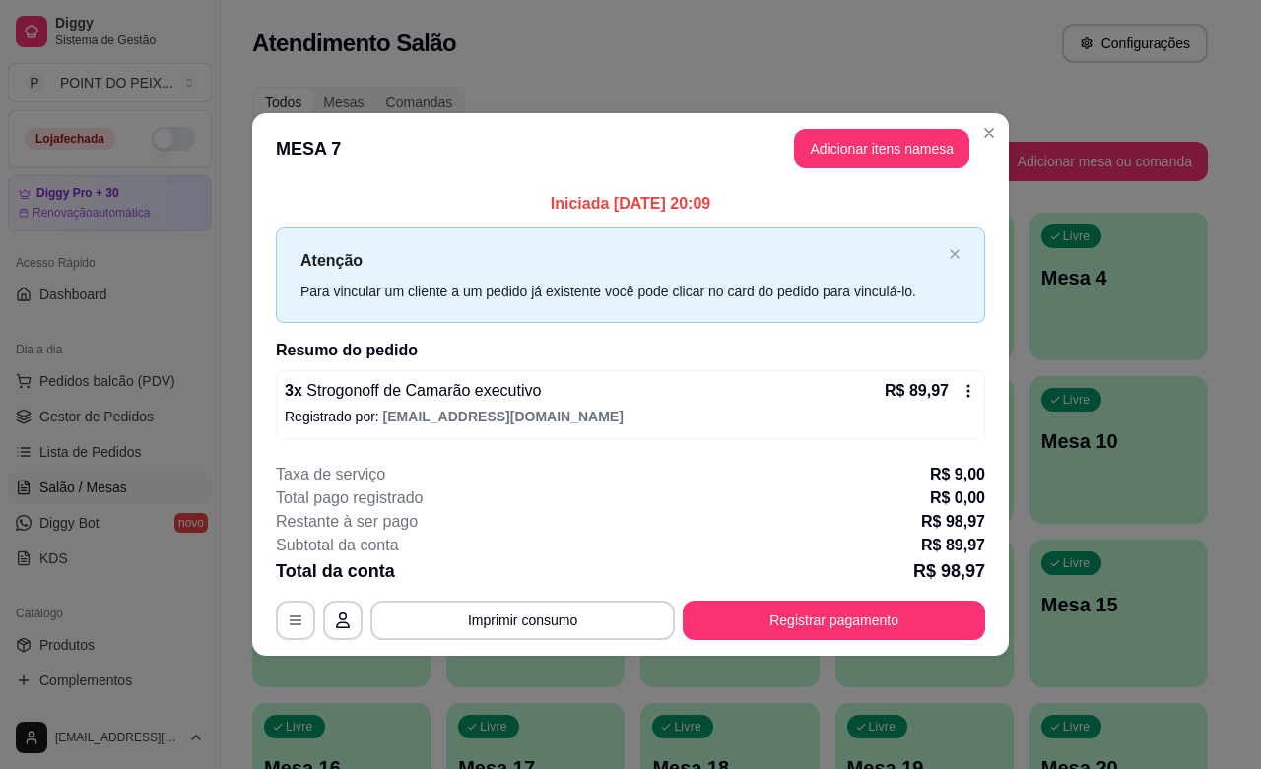 This screenshot has width=1261, height=769. I want to click on p: R$ 0,00, so click(957, 498).